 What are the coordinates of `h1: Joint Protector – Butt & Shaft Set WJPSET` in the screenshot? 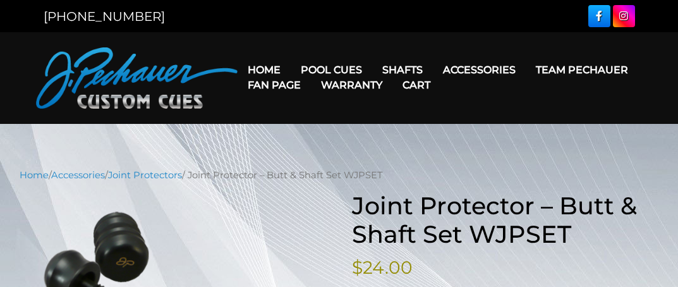 It's located at (505, 220).